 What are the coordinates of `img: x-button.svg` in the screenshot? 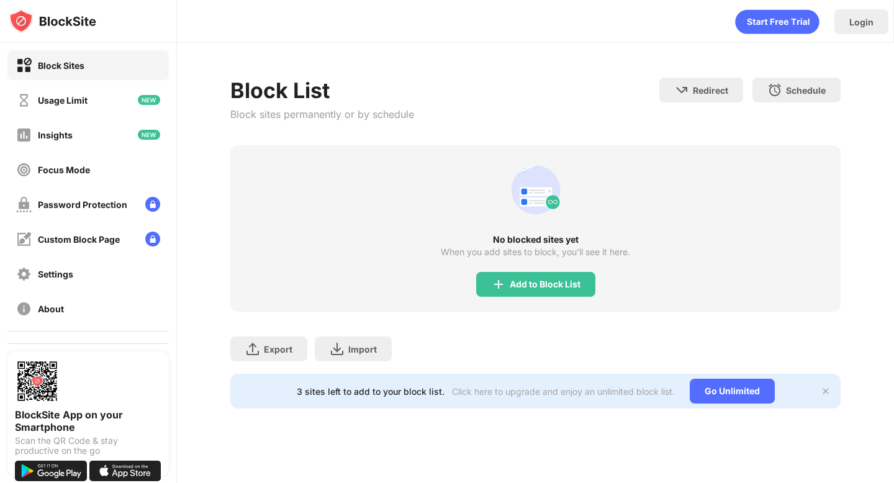 It's located at (826, 391).